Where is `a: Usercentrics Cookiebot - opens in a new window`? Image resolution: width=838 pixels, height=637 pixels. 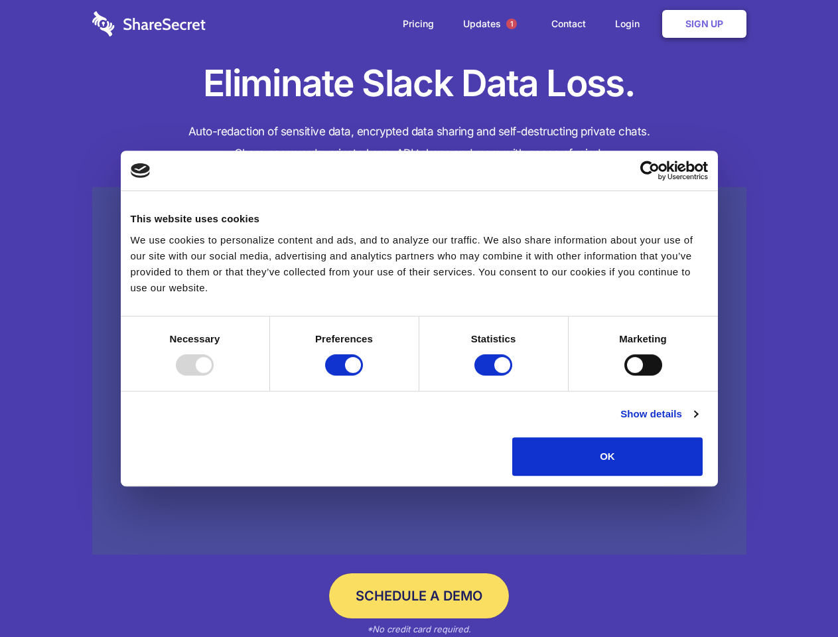 a: Usercentrics Cookiebot - opens in a new window is located at coordinates (650, 171).